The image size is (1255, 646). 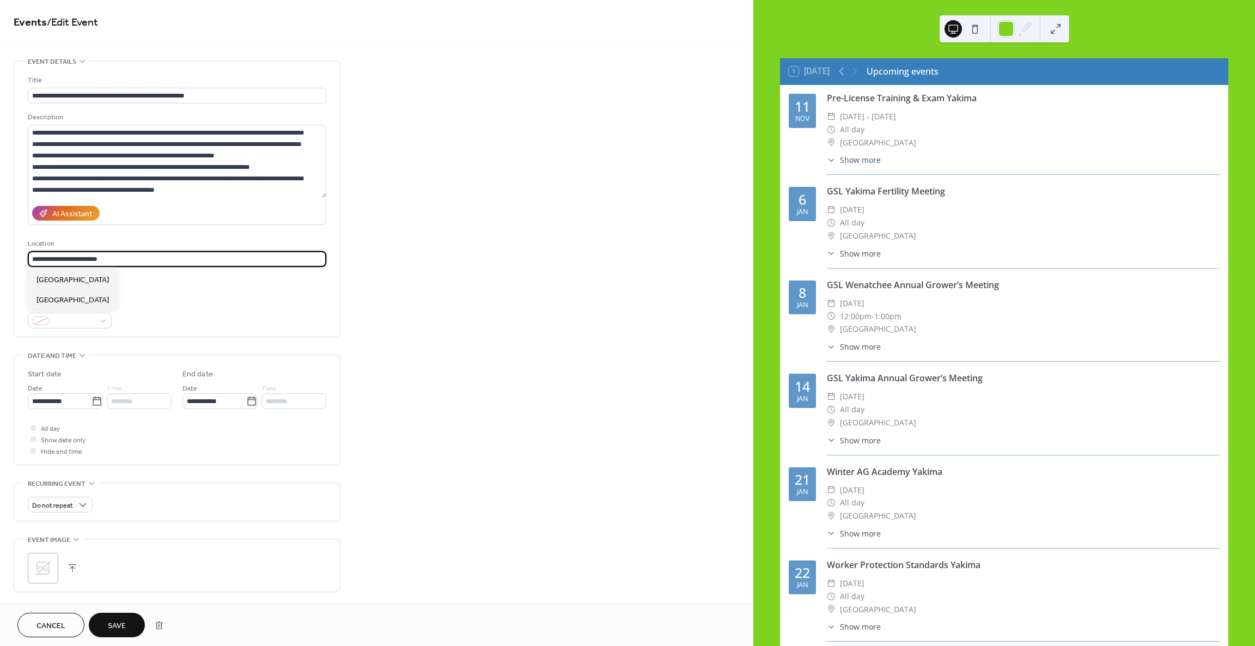 What do you see at coordinates (30, 22) in the screenshot?
I see `a: Events` at bounding box center [30, 22].